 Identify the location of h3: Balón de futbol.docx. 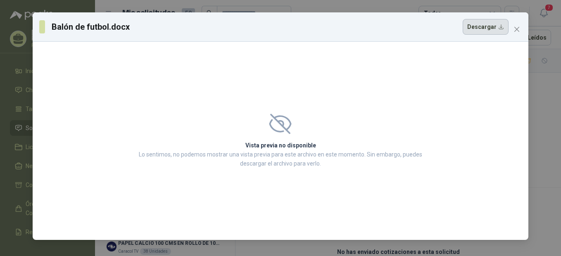
(91, 27).